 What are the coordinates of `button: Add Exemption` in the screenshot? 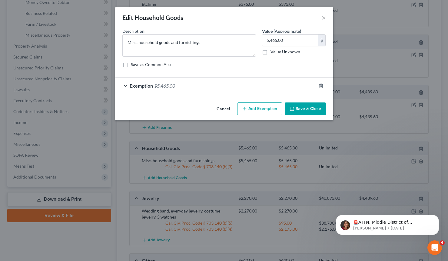 It's located at (260, 109).